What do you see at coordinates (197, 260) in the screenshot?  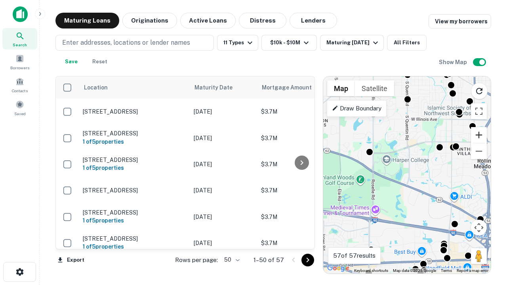 I see `p: Rows per page:` at bounding box center [197, 260].